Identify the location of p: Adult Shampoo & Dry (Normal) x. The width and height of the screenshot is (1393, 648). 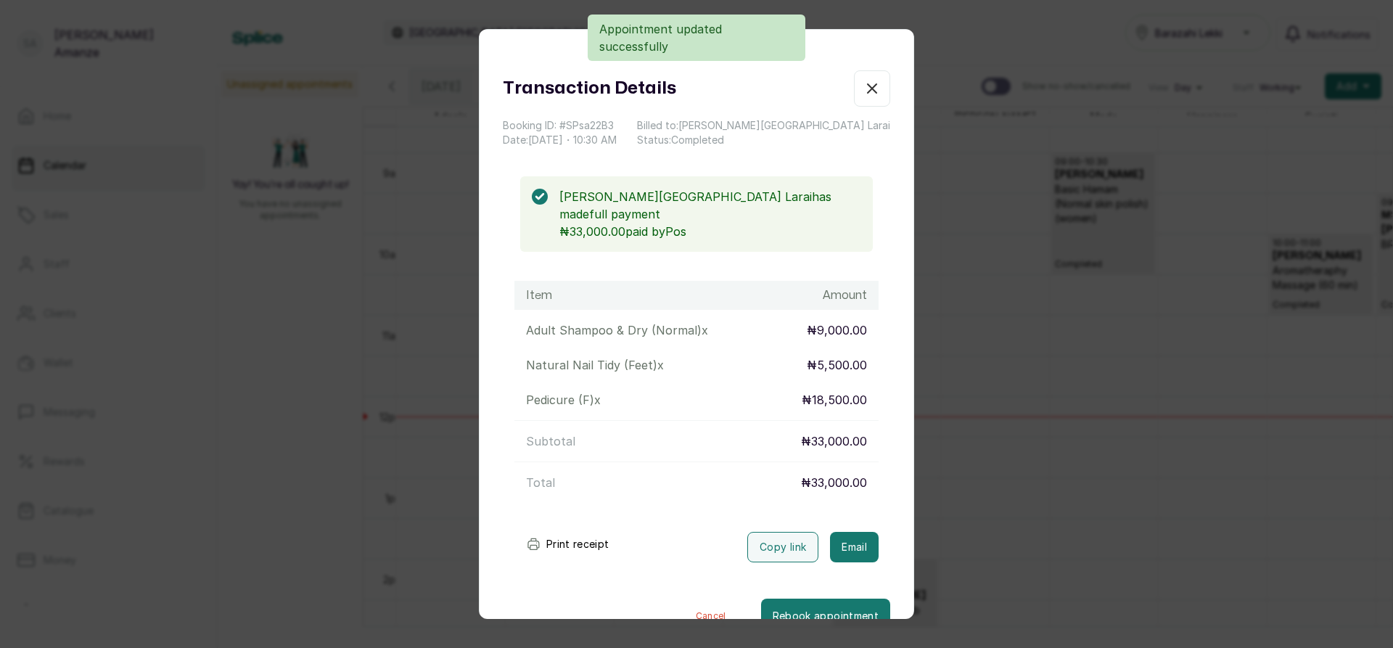
(617, 330).